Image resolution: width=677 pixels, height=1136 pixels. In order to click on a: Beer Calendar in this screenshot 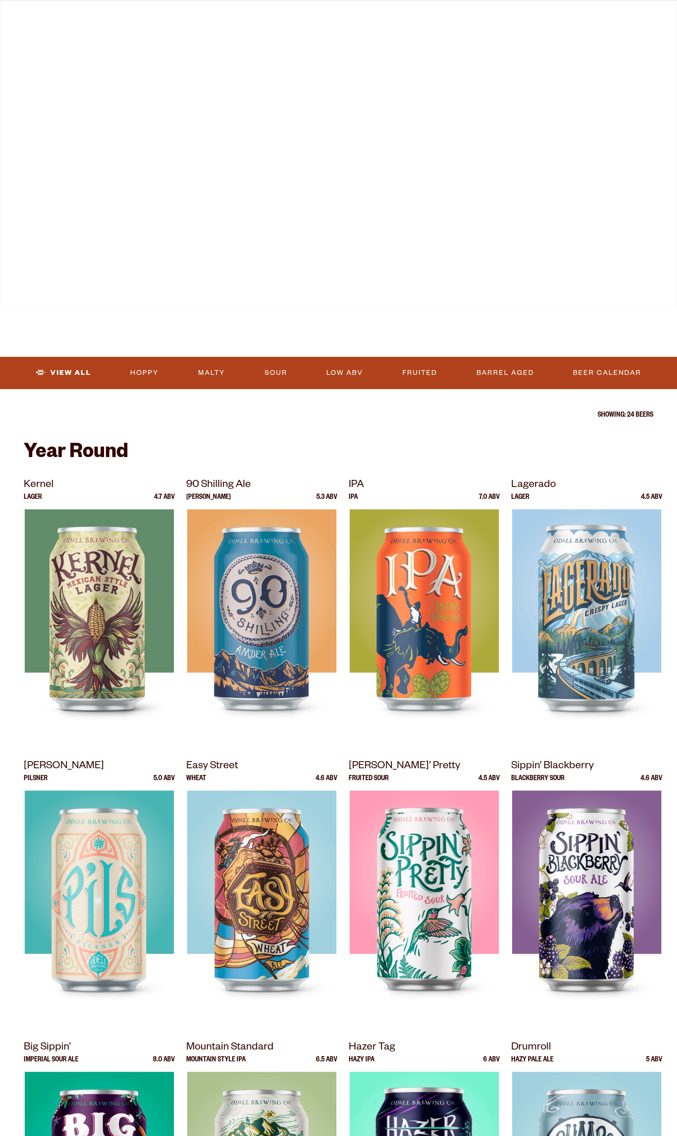, I will do `click(607, 373)`.